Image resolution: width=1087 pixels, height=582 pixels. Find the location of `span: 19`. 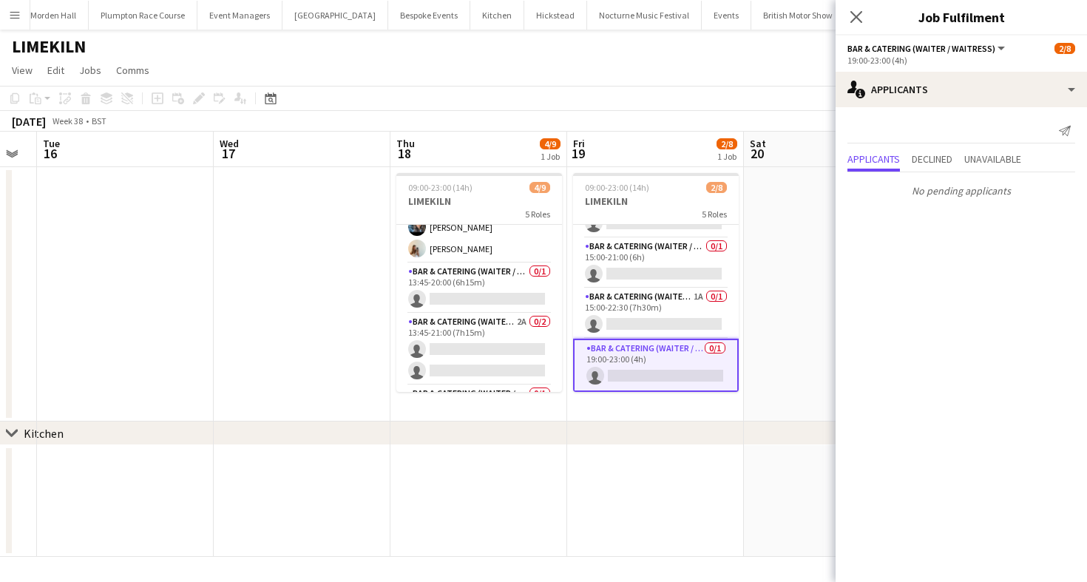

span: 19 is located at coordinates (577, 153).